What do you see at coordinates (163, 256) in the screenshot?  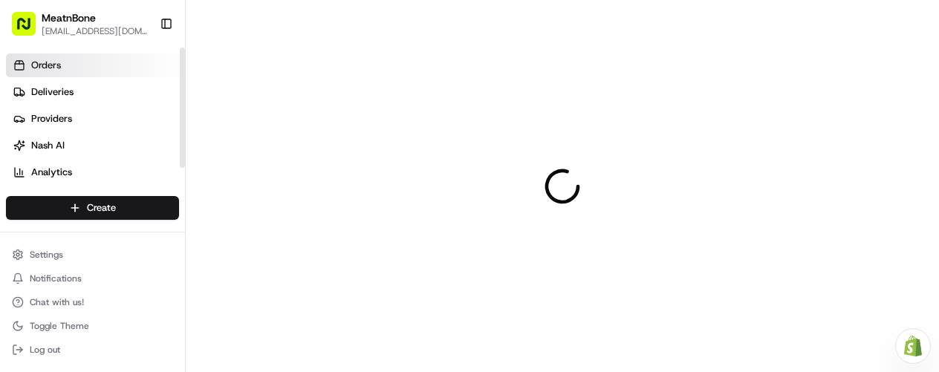 I see `span: Pylon` at bounding box center [163, 256].